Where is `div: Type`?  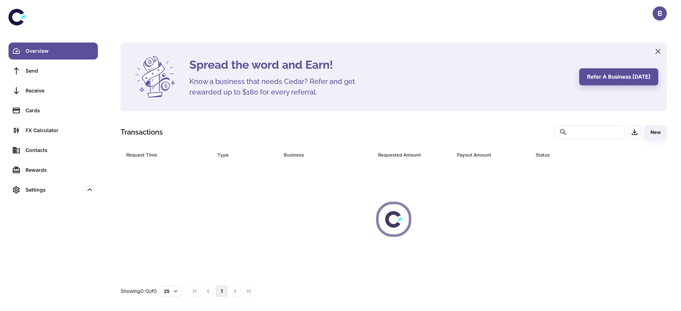 div: Type is located at coordinates (241, 155).